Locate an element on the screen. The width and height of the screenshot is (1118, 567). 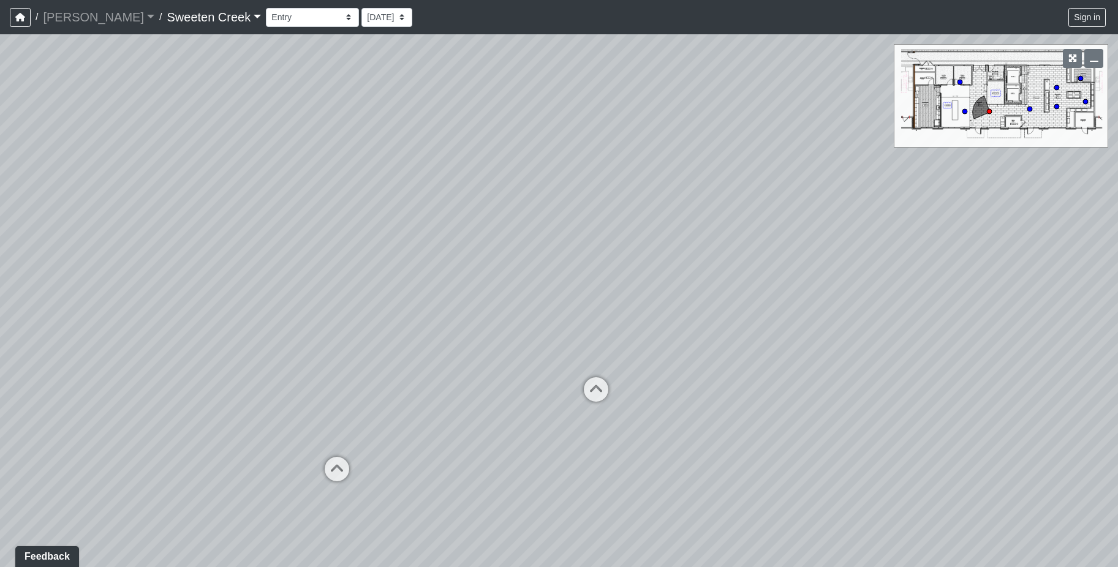
a: Sweeten Creek is located at coordinates (214, 17).